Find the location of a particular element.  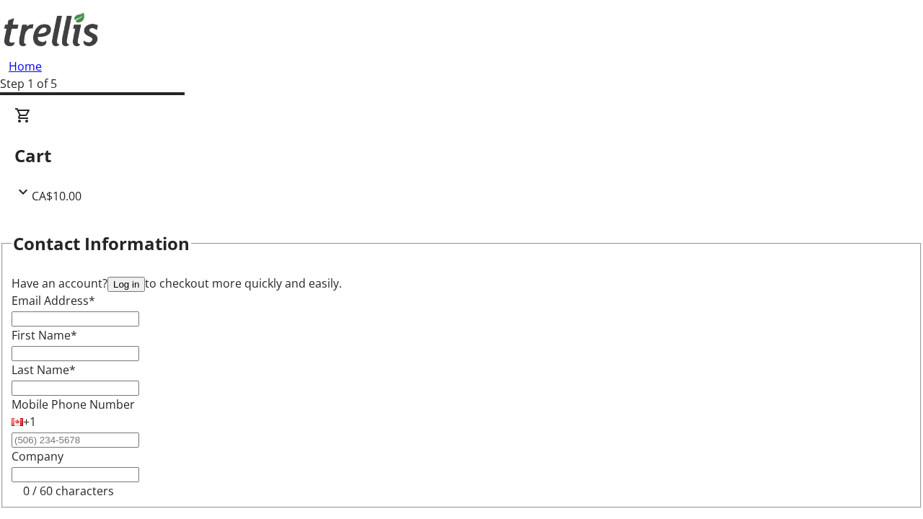

h2: Cart is located at coordinates (462, 156).